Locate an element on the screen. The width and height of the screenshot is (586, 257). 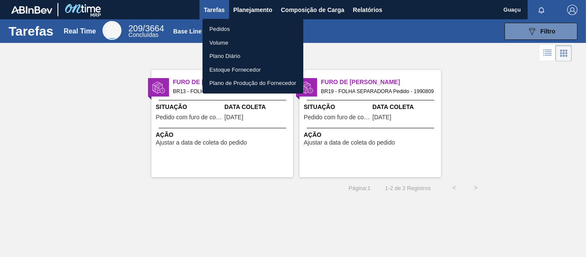
a: Estoque Fornecedor is located at coordinates (253, 70).